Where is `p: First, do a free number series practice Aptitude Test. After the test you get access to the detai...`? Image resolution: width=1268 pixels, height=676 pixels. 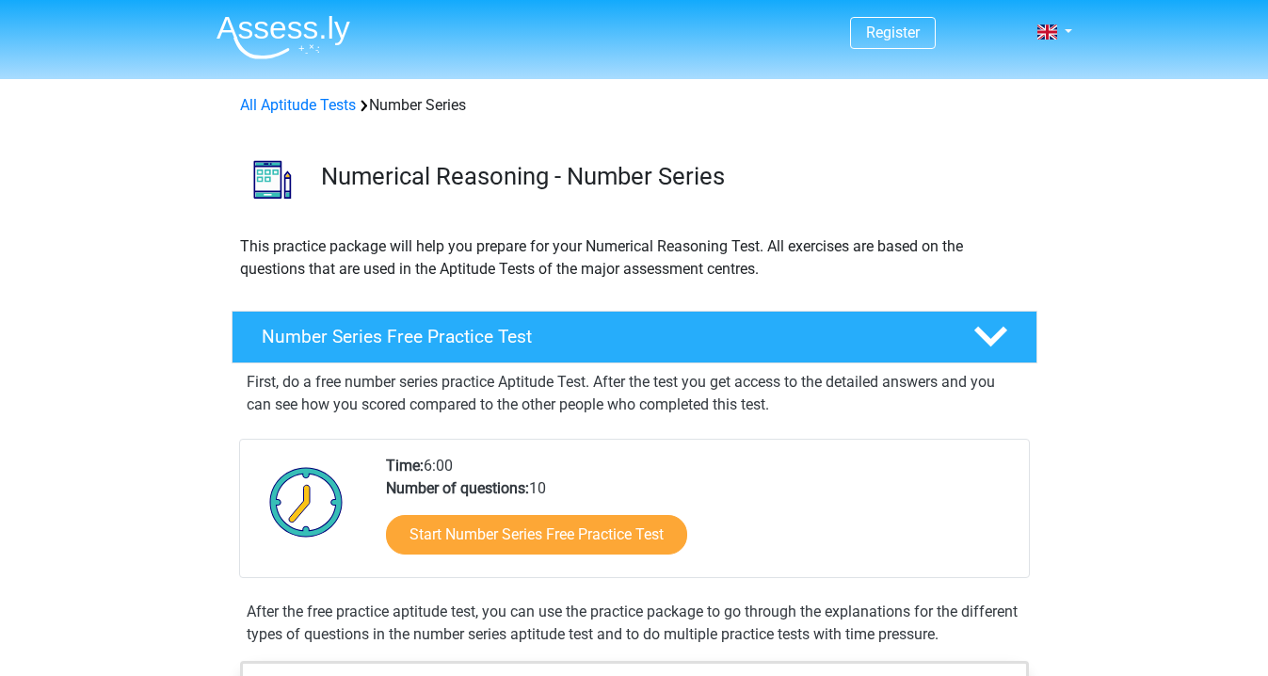
p: First, do a free number series practice Aptitude Test. After the test you get access to the detai... is located at coordinates (635, 394).